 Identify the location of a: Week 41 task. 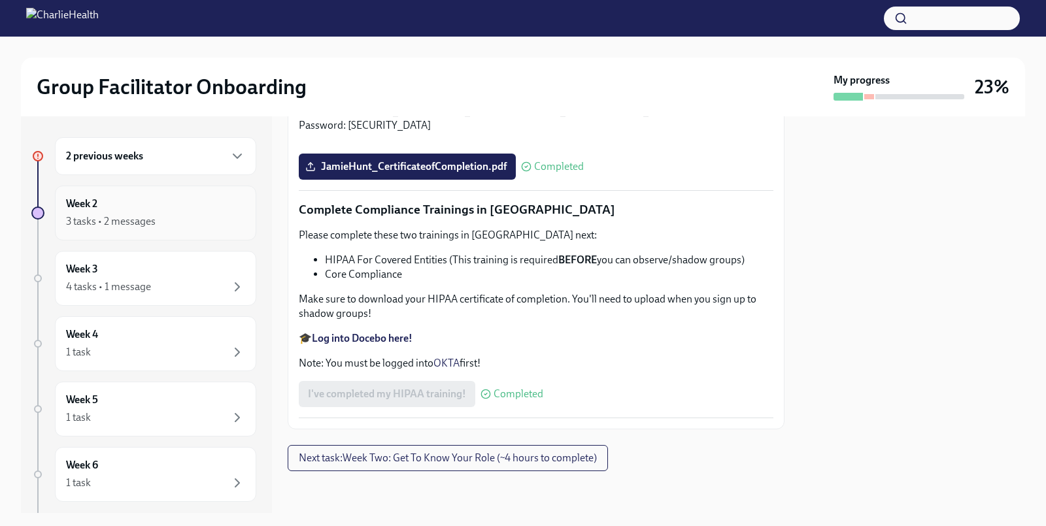
(144, 344).